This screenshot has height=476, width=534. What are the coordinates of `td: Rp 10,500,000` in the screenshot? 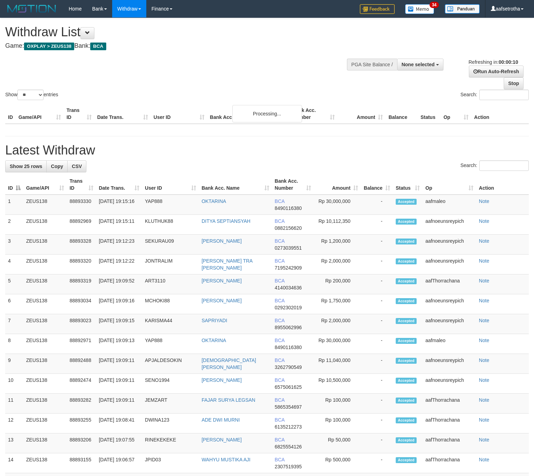 It's located at (337, 383).